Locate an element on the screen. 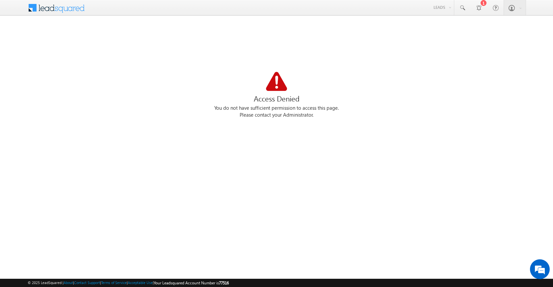 This screenshot has height=287, width=553. div: You do not have sufficient permission to access this page. is located at coordinates (276, 108).